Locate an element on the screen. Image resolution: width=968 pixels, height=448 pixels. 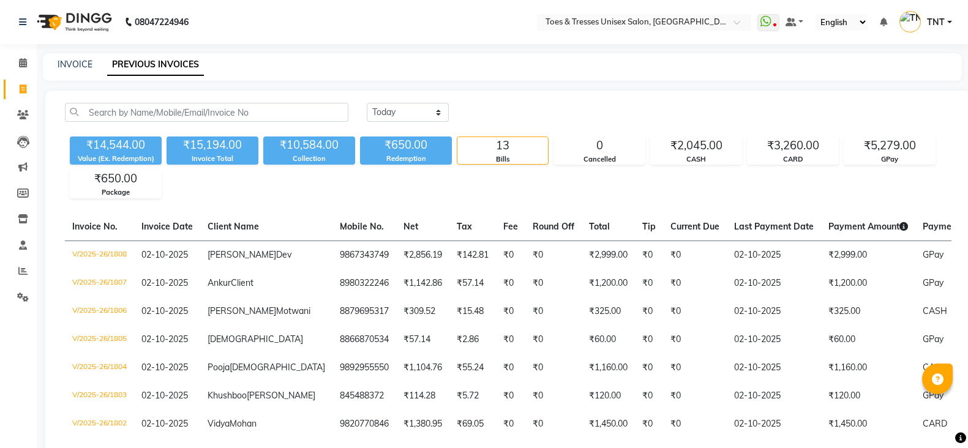
span: Motwani is located at coordinates (293, 311).